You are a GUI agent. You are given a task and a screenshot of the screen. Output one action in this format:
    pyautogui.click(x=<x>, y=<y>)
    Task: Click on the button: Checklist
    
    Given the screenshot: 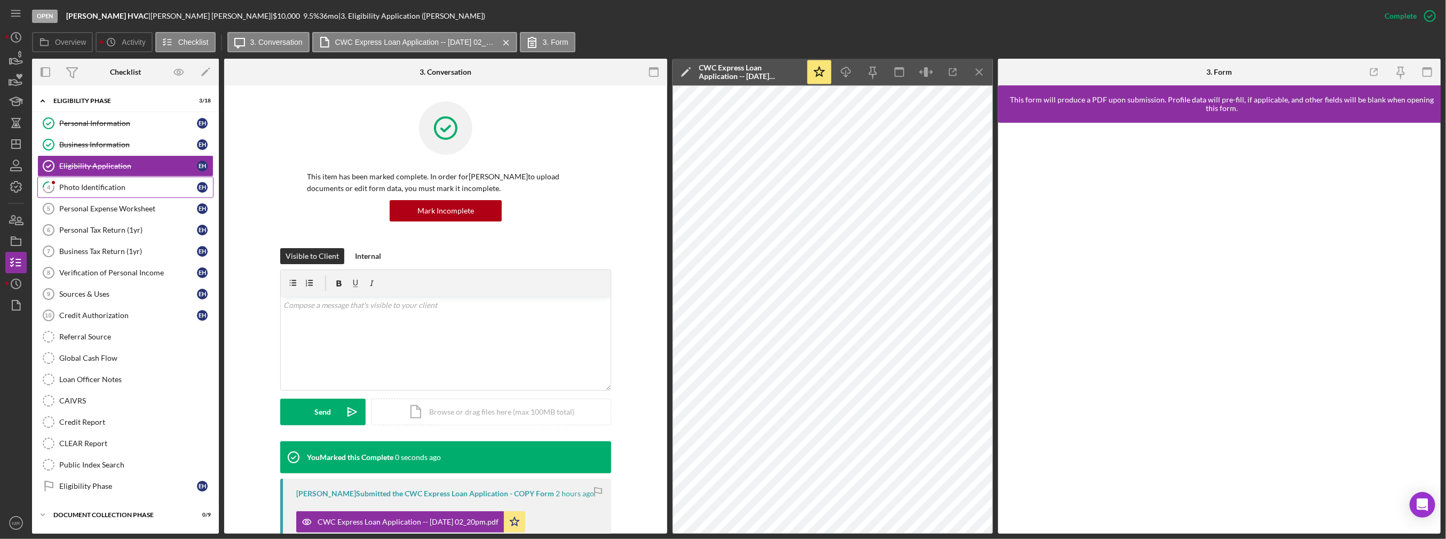 What is the action you would take?
    pyautogui.click(x=185, y=42)
    